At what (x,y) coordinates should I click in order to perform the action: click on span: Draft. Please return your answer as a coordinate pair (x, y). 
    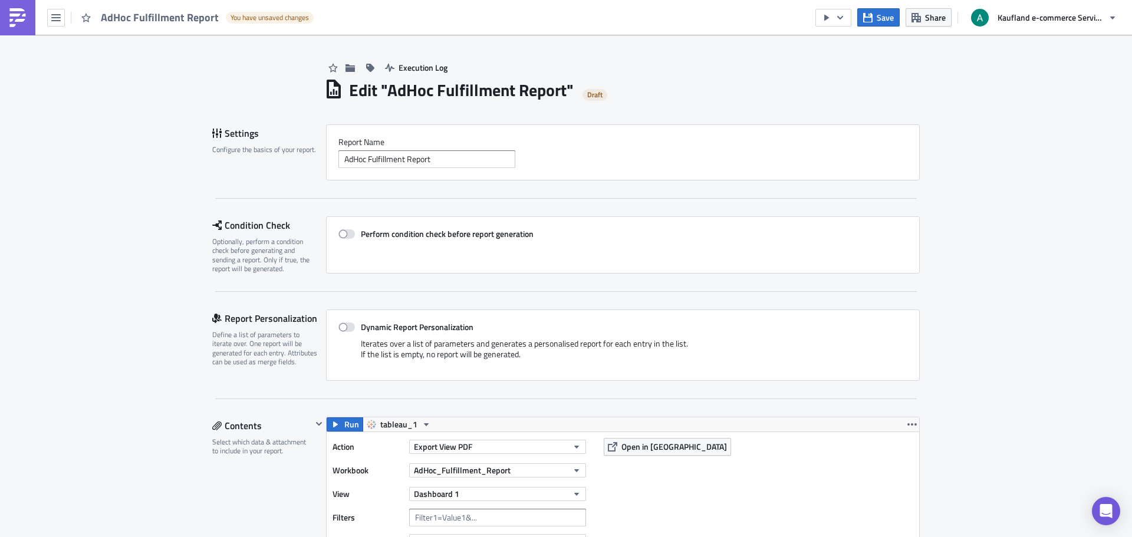
    Looking at the image, I should click on (595, 95).